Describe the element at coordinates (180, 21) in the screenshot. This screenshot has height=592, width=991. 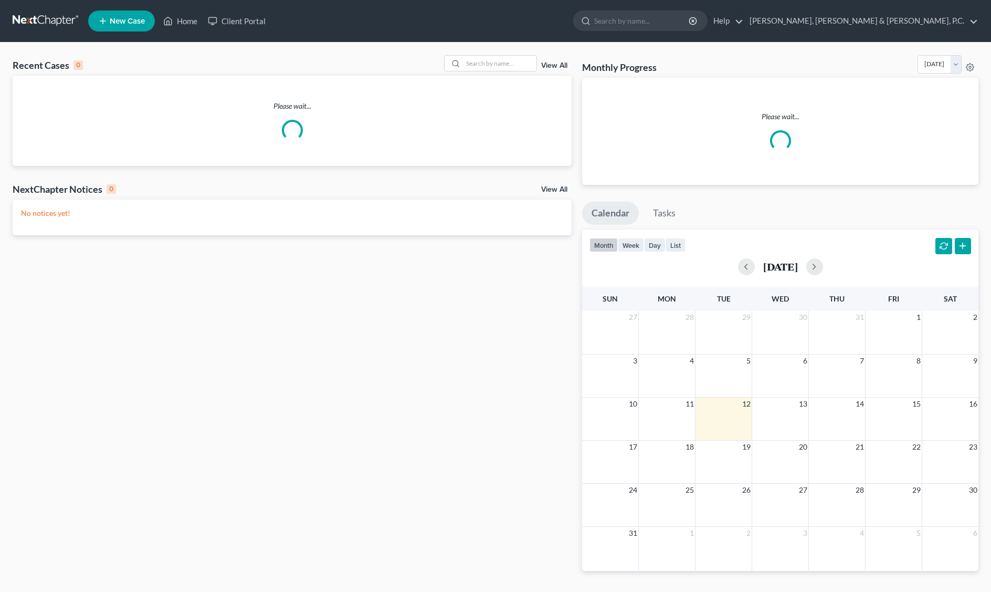
I see `a: Home` at that location.